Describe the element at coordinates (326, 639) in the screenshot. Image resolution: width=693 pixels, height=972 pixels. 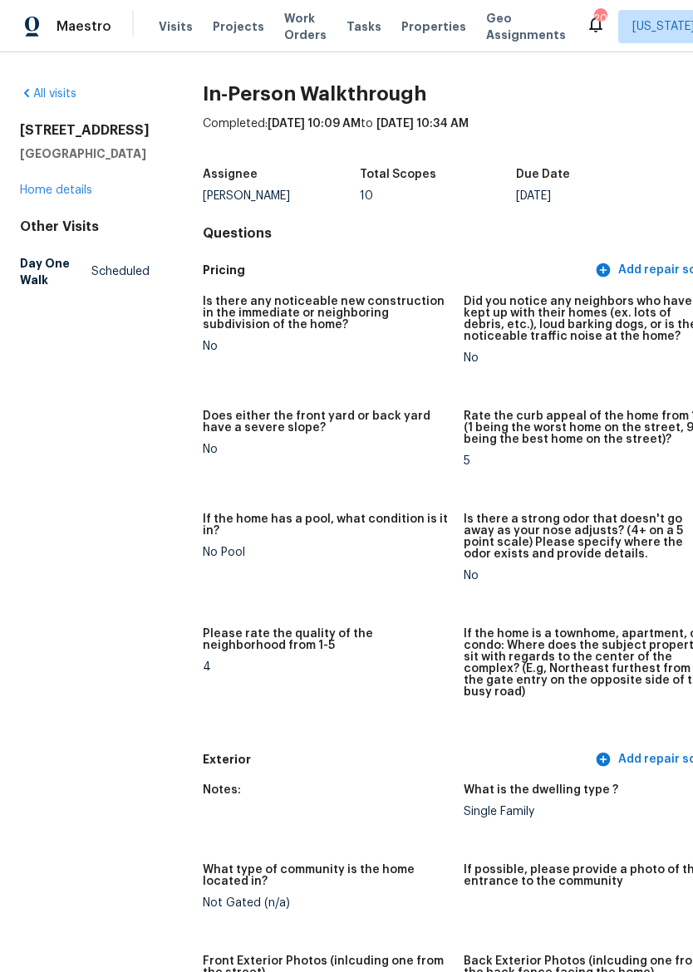
I see `h5: Please rate the quality of the neighborhood from 1-5` at that location.